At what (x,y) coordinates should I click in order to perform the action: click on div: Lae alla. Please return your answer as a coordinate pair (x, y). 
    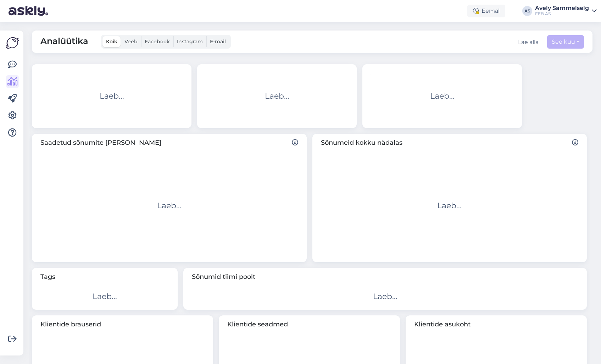
    Looking at the image, I should click on (528, 42).